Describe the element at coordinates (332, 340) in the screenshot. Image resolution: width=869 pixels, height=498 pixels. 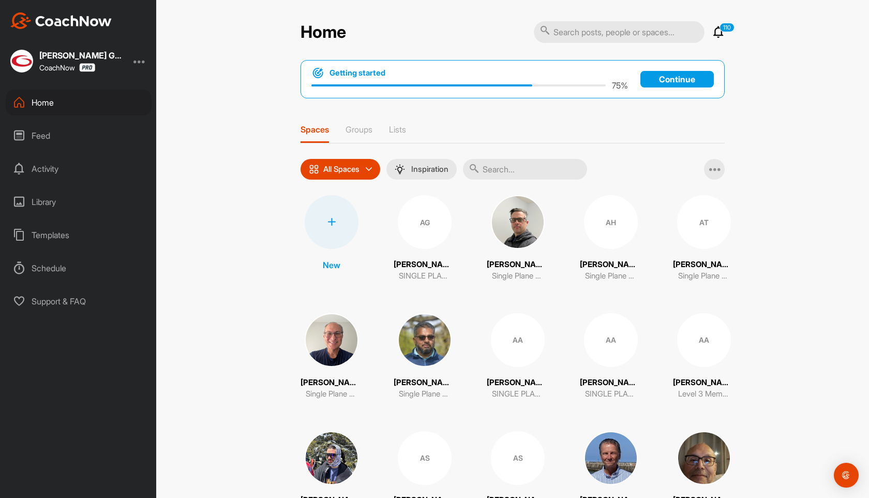
I see `img: square_efec7e6156e34b5ec39e051625aea1a9.jpg` at that location.